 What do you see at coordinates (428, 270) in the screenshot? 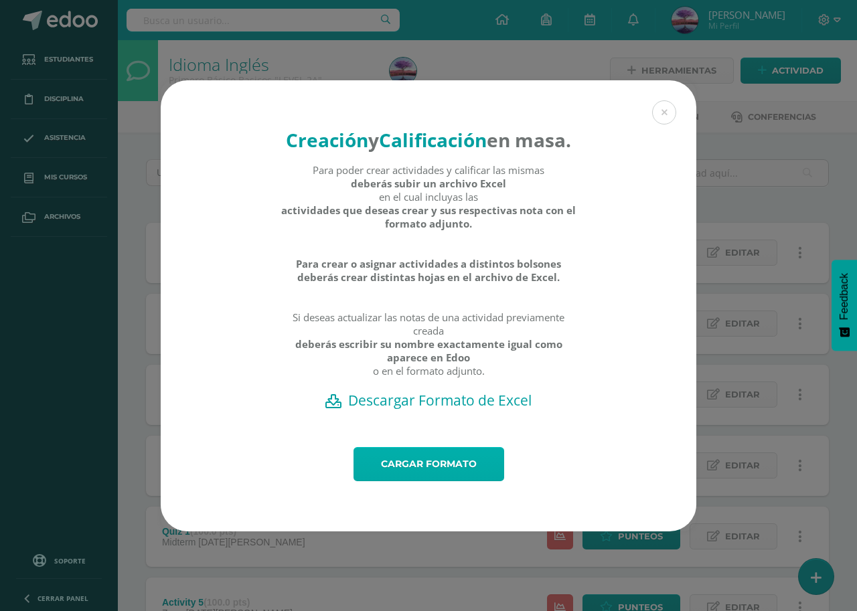
I see `strong: Para crear o asignar actividades a distintos bolsones deberás crear distintas hojas en el archivo...` at bounding box center [428, 270].